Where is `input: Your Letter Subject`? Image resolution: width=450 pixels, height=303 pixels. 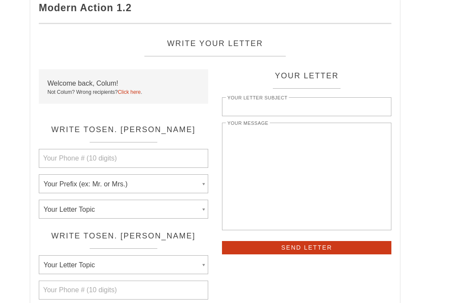
input: Your Letter Subject is located at coordinates (306, 107).